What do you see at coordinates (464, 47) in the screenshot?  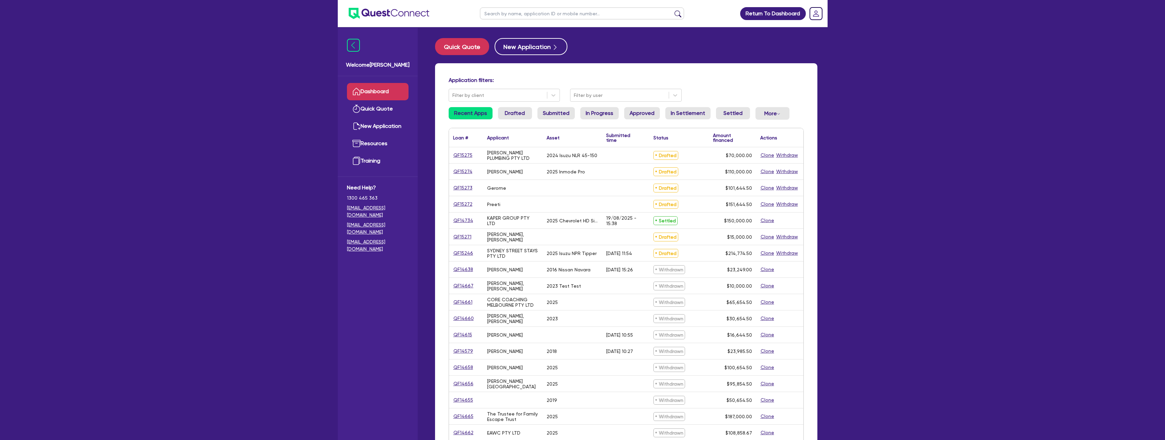 I see `a: Quick Quote` at bounding box center [464, 47].